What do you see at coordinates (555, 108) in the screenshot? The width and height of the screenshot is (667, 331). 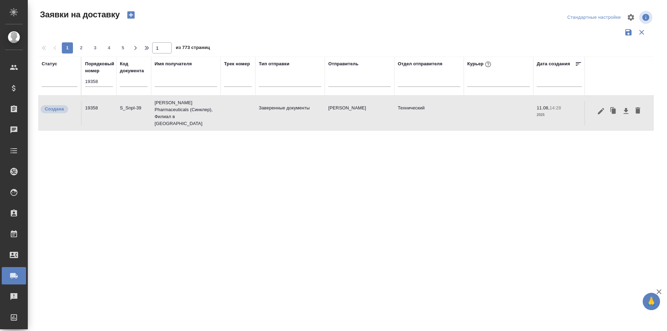 I see `p: 14:28` at bounding box center [555, 108].